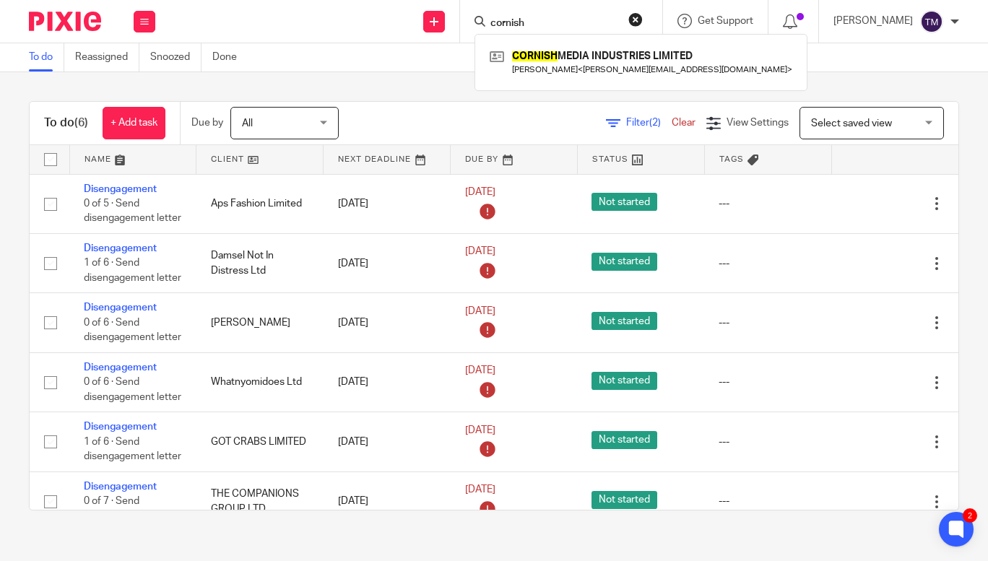 Image resolution: width=988 pixels, height=561 pixels. I want to click on a: To do, so click(46, 57).